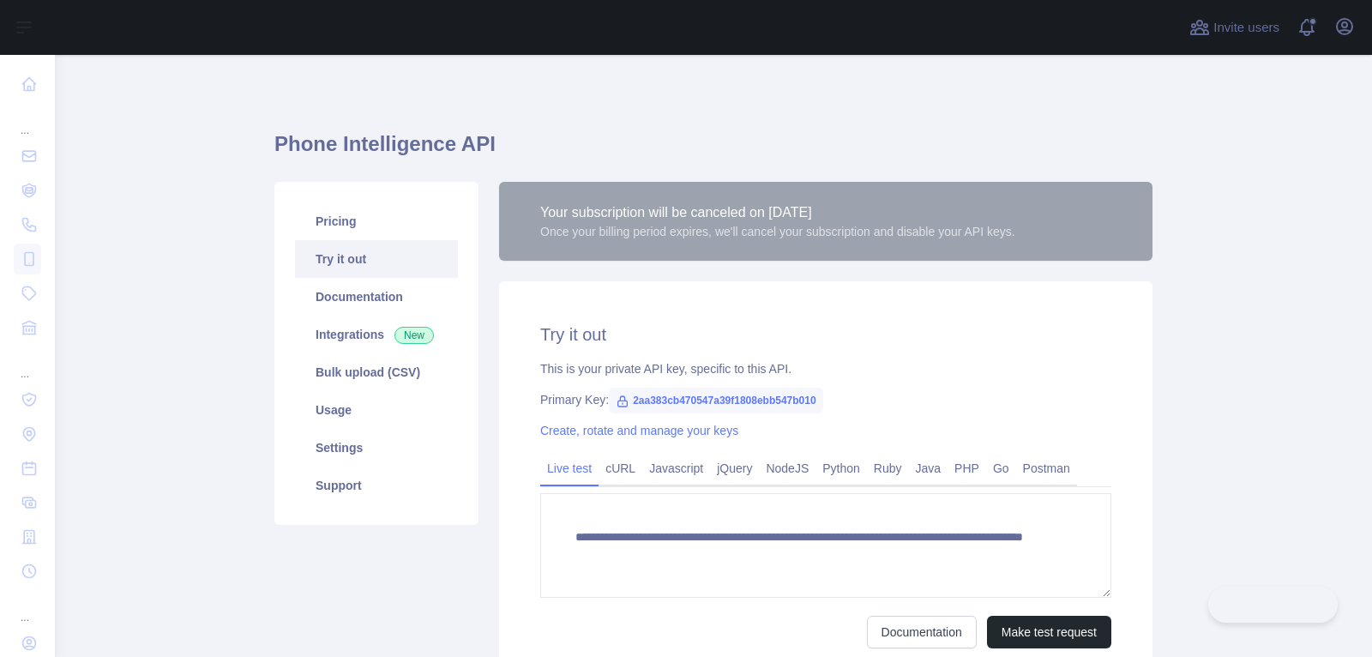  Describe the element at coordinates (620, 468) in the screenshot. I see `a: cURL` at that location.